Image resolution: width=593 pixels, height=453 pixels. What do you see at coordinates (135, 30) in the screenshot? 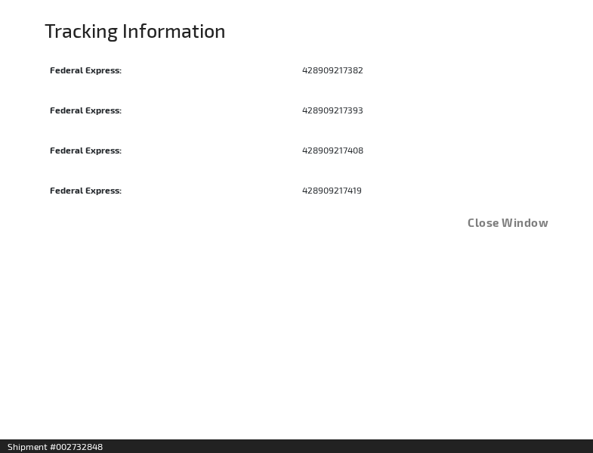
I see `span: Tracking Information` at bounding box center [135, 30].